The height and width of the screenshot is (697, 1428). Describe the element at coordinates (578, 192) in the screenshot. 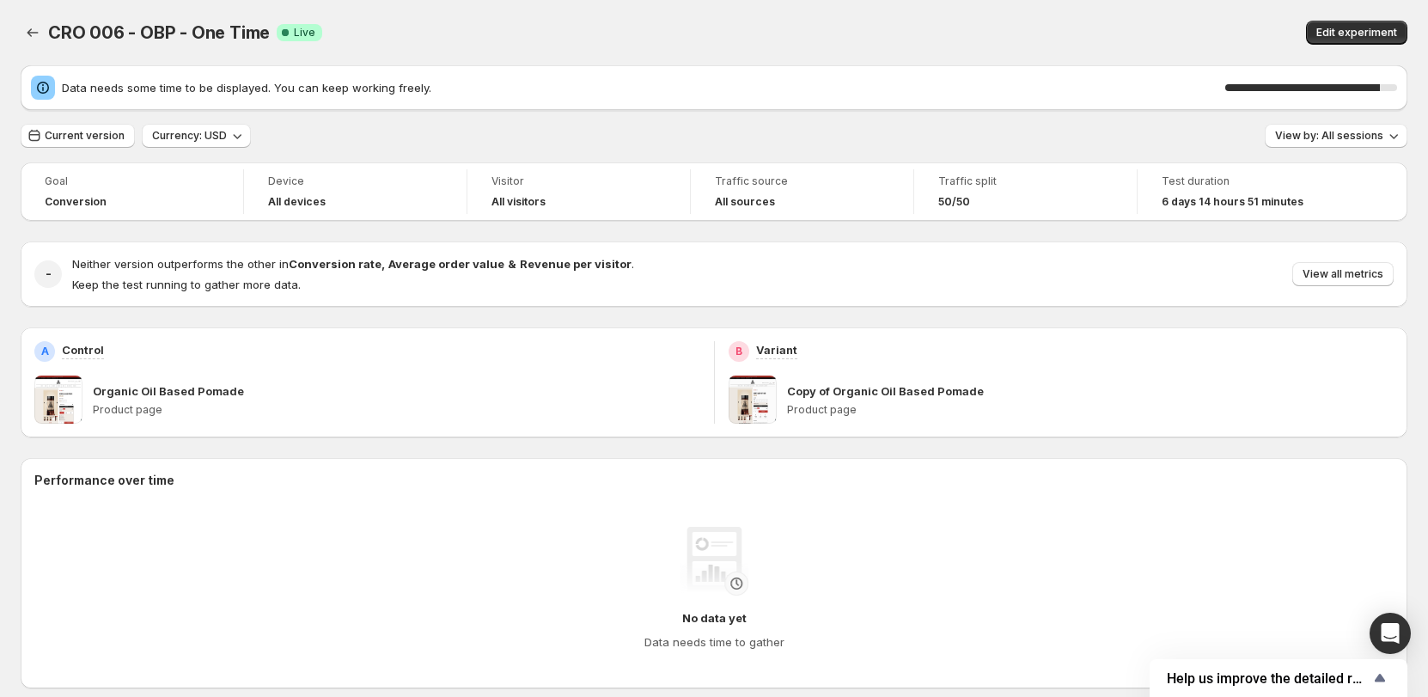

I see `a: VisitorAll visitors` at that location.